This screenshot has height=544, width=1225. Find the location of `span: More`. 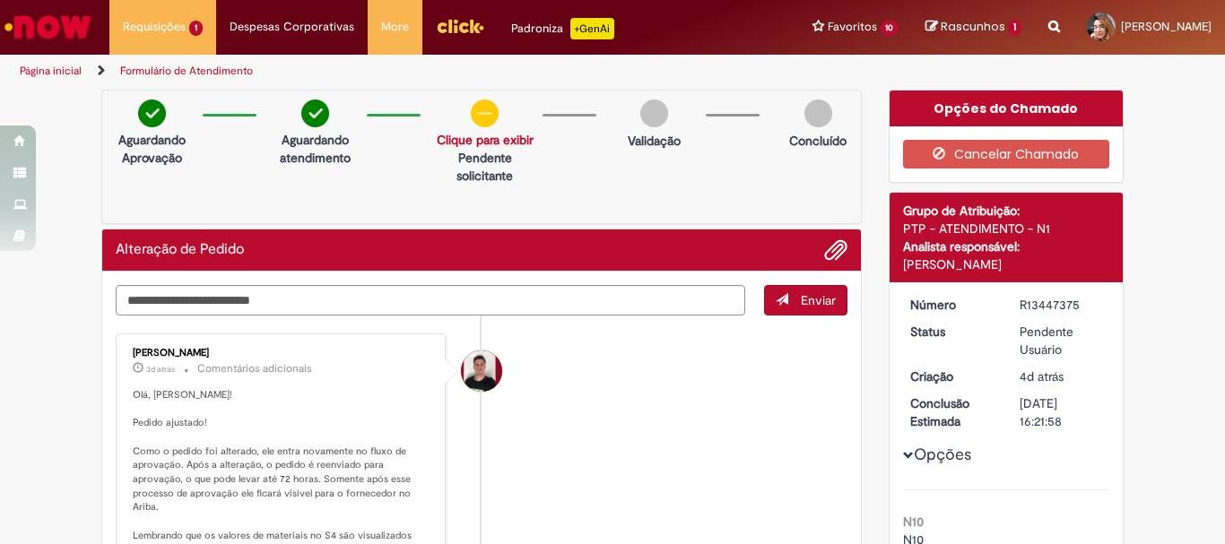

span: More is located at coordinates (394, 27).